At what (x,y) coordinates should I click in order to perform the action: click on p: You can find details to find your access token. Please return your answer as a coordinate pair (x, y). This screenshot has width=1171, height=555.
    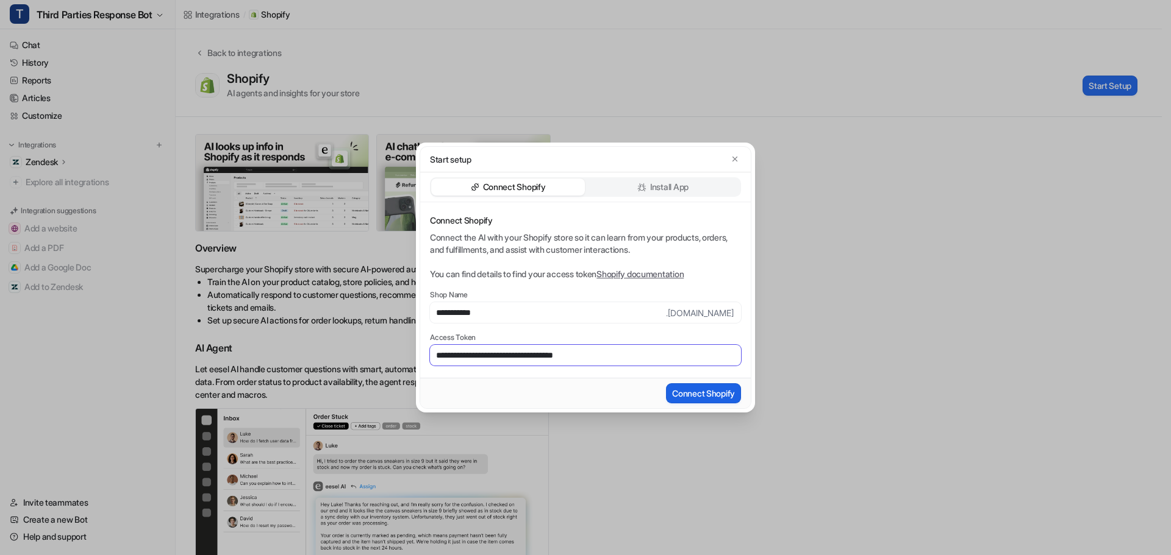
    Looking at the image, I should click on (585, 274).